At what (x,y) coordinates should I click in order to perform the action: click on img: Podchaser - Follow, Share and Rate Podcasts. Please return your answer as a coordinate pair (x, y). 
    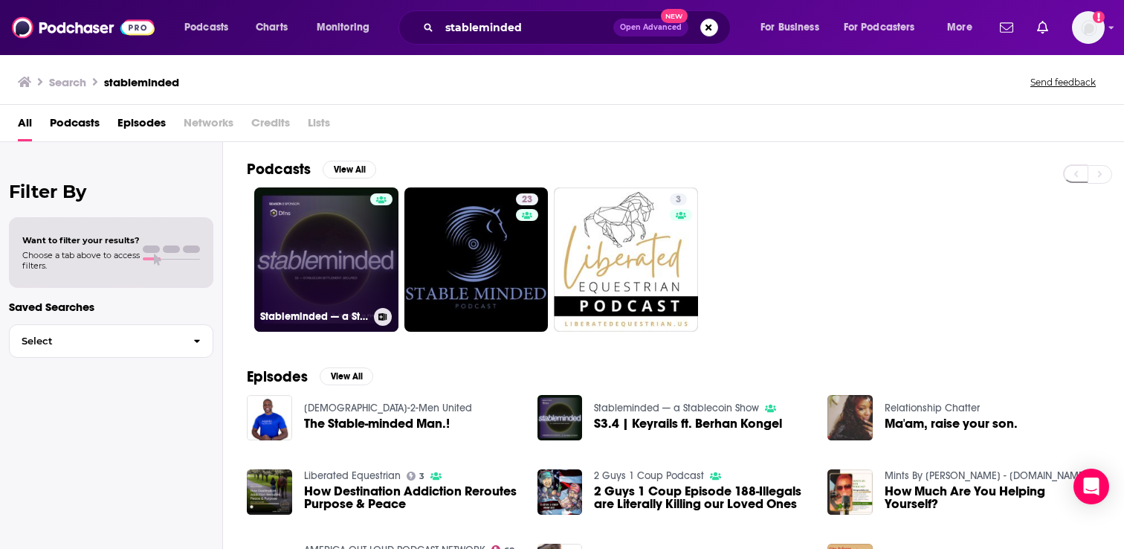
    Looking at the image, I should click on (83, 28).